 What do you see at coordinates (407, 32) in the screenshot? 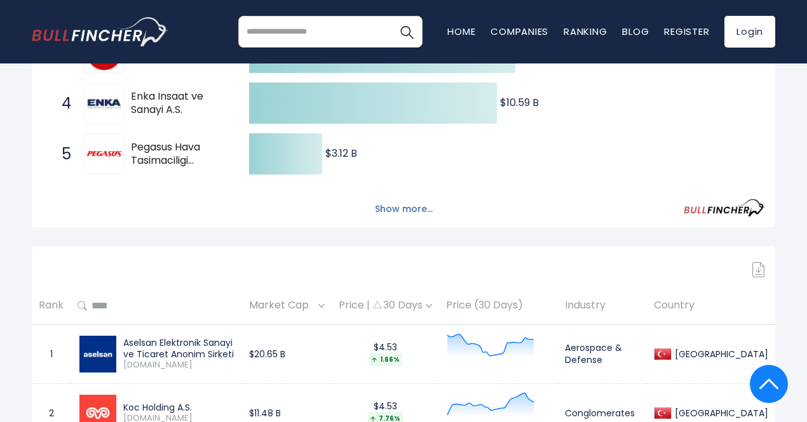
I see `button: Search` at bounding box center [407, 32].